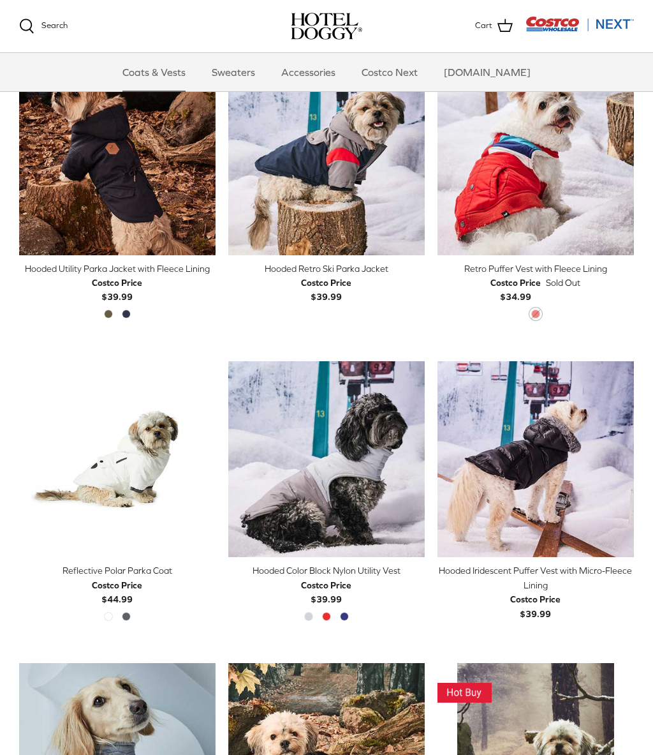  Describe the element at coordinates (43, 26) in the screenshot. I see `a: Search` at that location.